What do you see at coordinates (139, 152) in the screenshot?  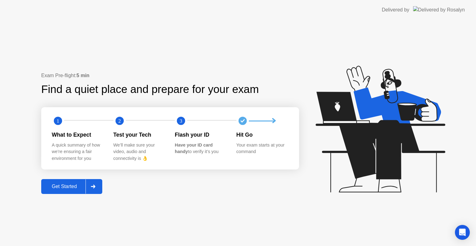 I see `div: We’ll make sure your video, audio and connectivity is 👌` at bounding box center [139, 152].